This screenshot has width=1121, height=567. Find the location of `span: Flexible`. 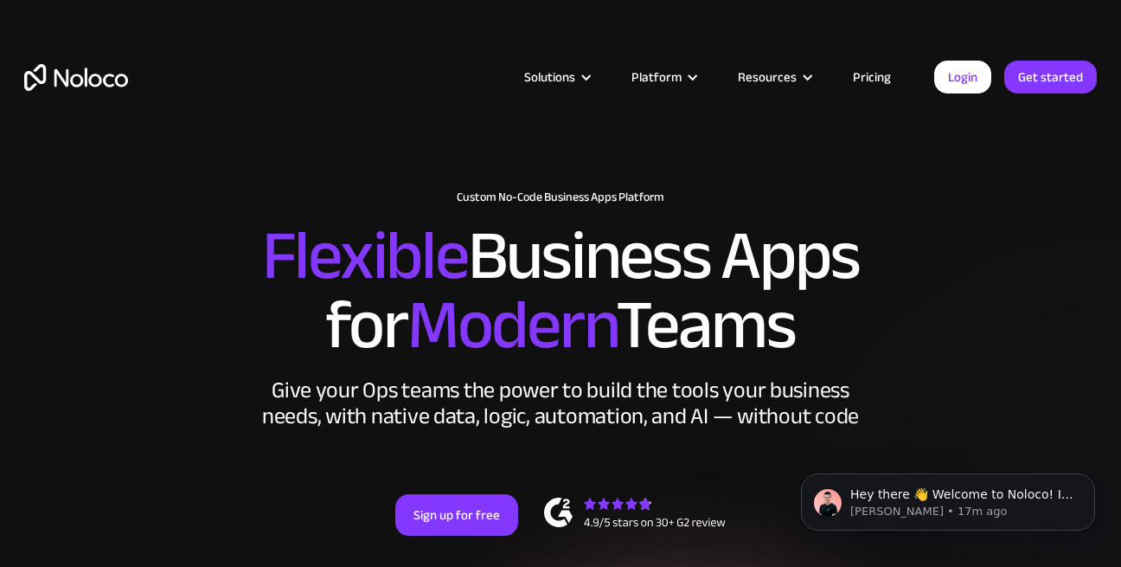

span: Flexible is located at coordinates (365, 255).